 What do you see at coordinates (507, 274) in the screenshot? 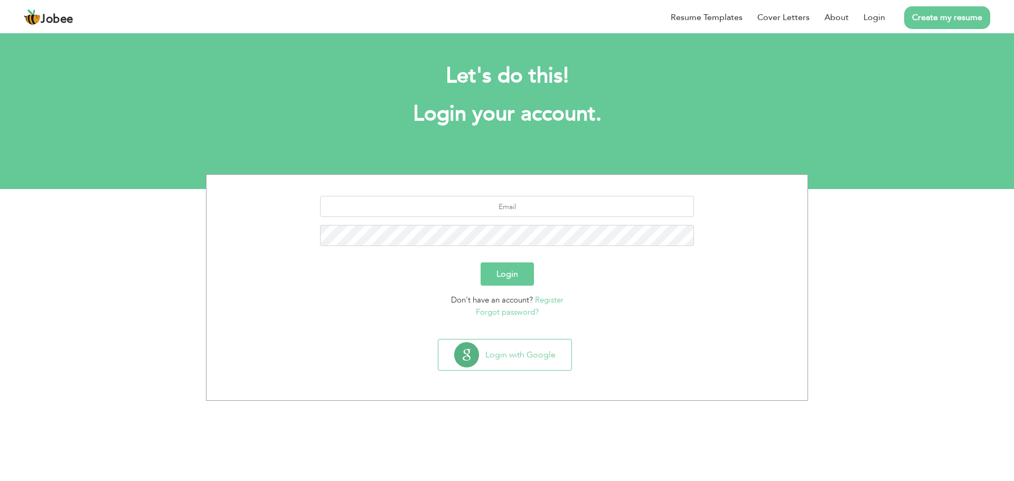
I see `button: Login` at bounding box center [507, 274].